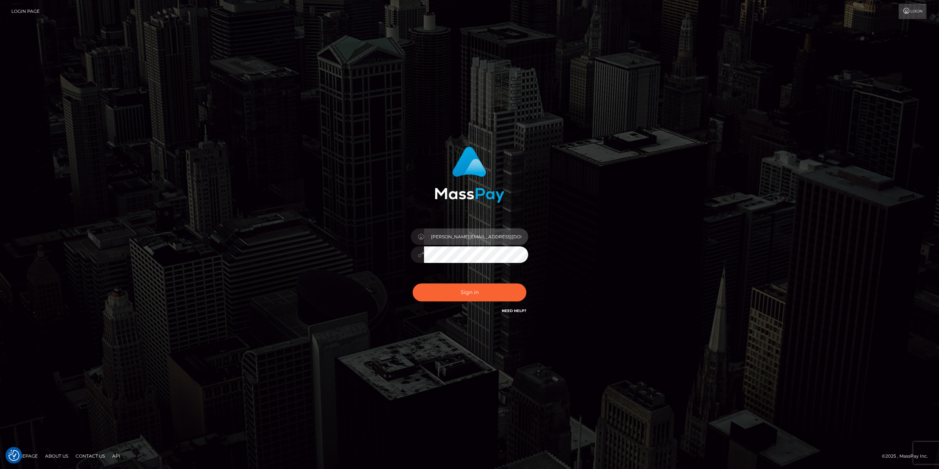 This screenshot has height=469, width=939. What do you see at coordinates (908, 456) in the screenshot?
I see `div: © 2025 , MassPay Inc.` at bounding box center [908, 456].